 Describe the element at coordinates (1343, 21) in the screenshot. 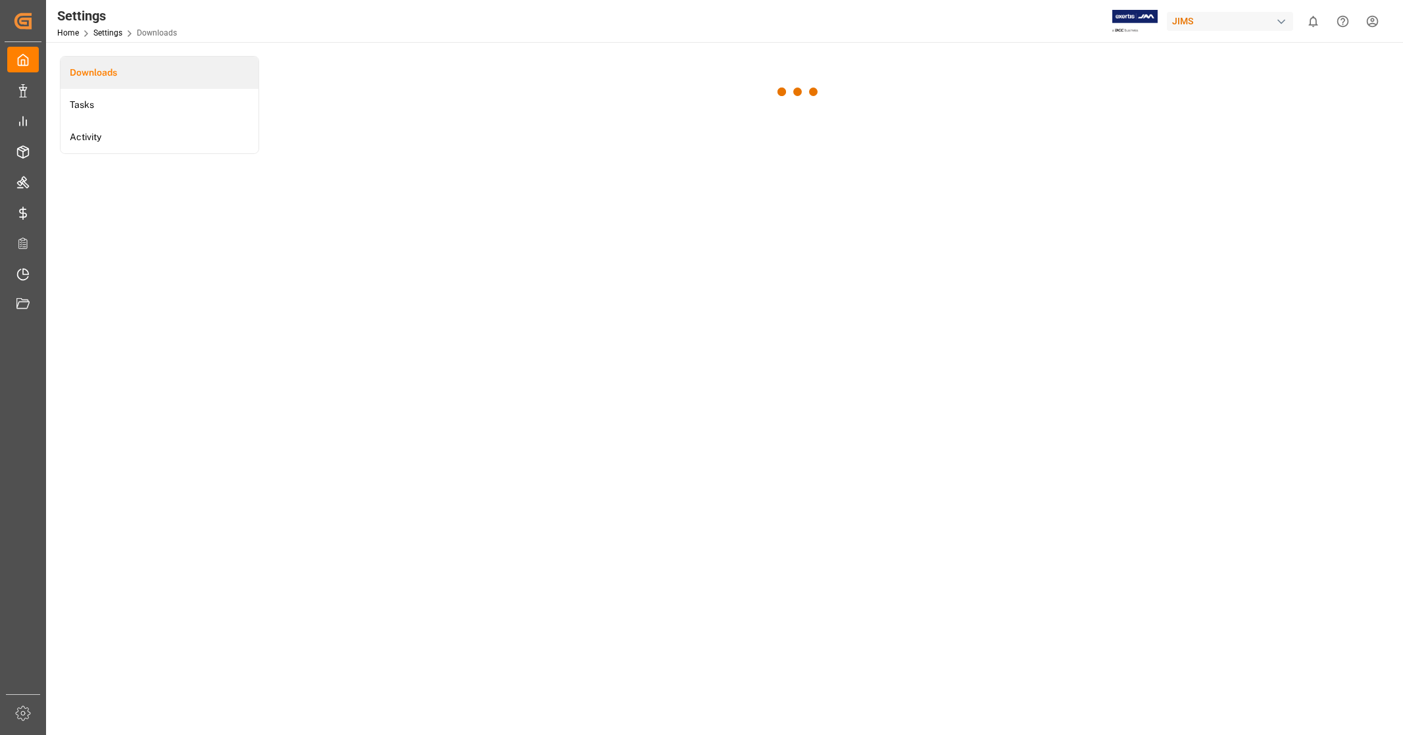

I see `button: Help Center` at that location.